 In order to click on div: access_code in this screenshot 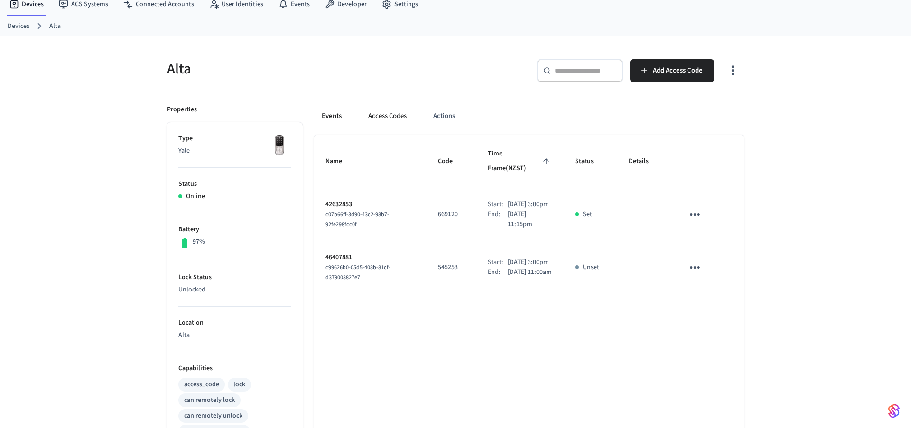, I will do `click(202, 385)`.